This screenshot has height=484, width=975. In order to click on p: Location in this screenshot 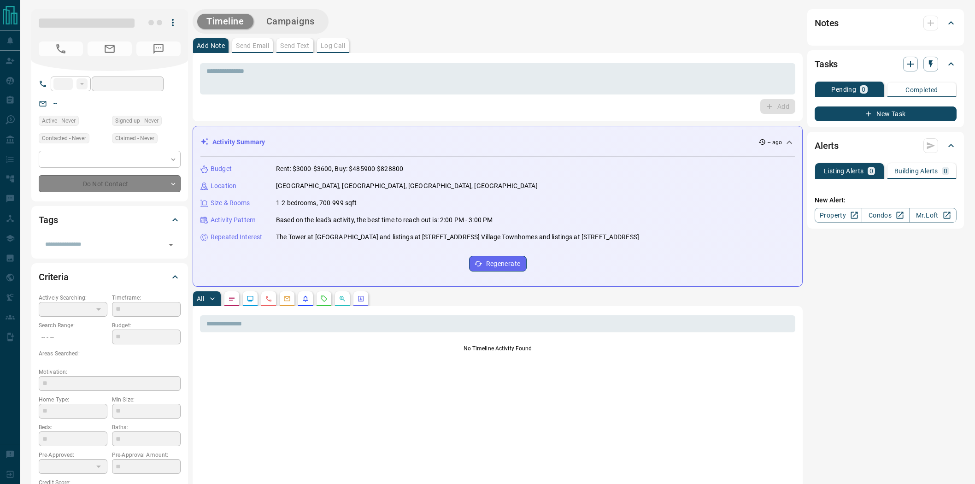, I will do `click(223, 186)`.